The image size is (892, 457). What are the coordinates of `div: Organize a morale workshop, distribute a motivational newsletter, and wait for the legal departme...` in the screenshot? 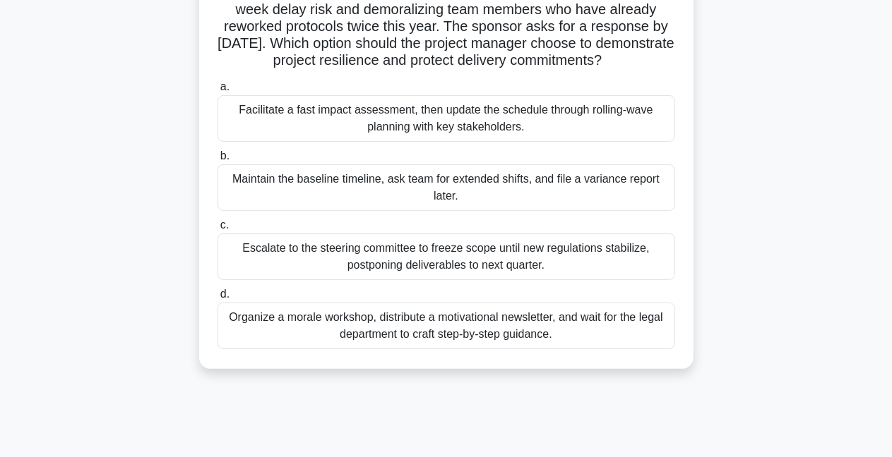 It's located at (446, 326).